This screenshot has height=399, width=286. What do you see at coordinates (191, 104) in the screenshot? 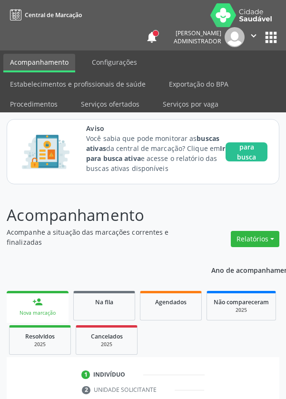
I see `a: Serviços por vaga` at bounding box center [191, 104].